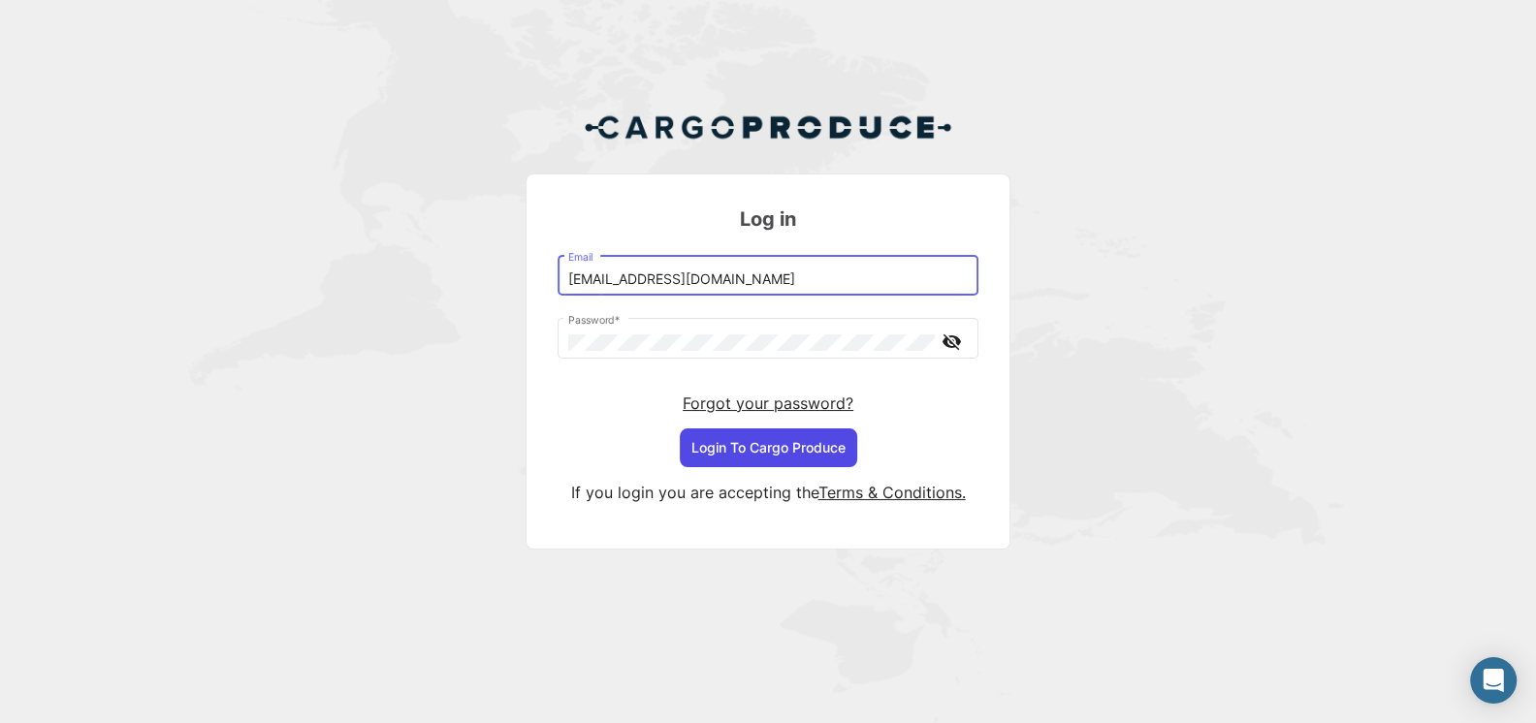  I want to click on mat-icon: visibility_off, so click(951, 341).